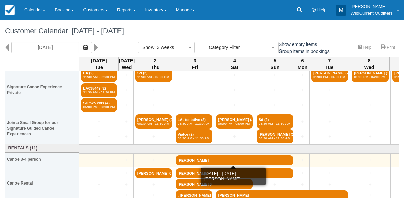 This screenshot has height=200, width=404. What do you see at coordinates (166, 48) in the screenshot?
I see `button: Show: 3 weeks` at bounding box center [166, 48].